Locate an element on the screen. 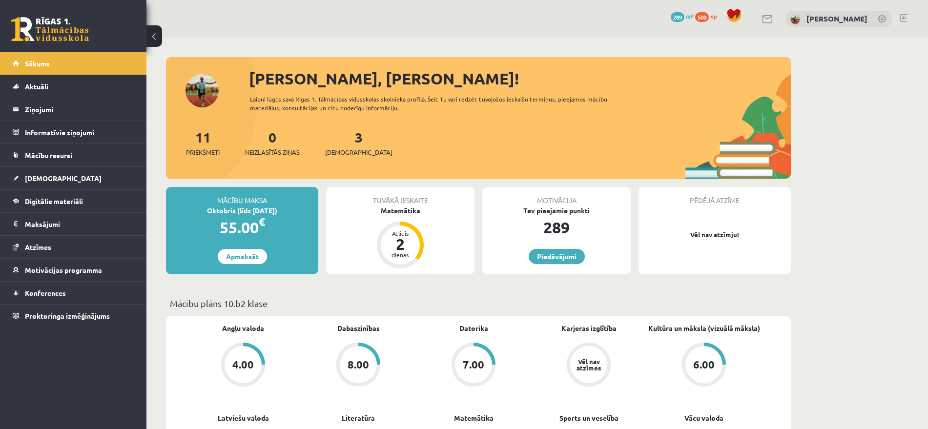  img: Toms Tarasovs is located at coordinates (795, 20).